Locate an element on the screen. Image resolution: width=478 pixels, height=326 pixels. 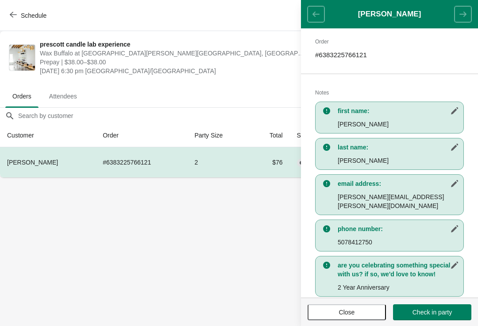
td: 2 is located at coordinates (218, 162).